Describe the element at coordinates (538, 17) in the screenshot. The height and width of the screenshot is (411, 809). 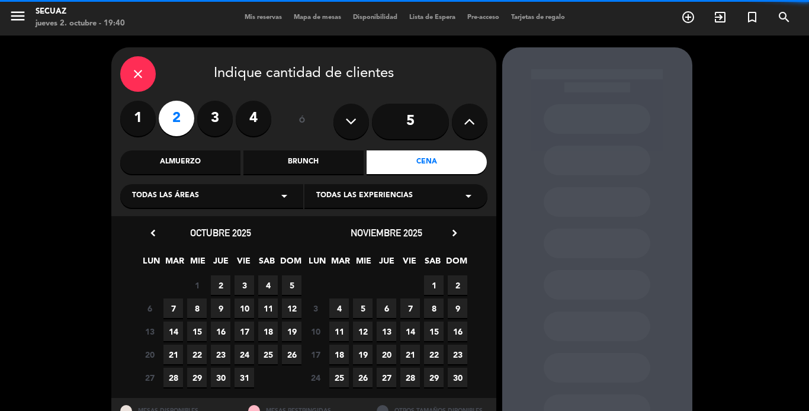
I see `span: Tarjetas de regalo` at that location.